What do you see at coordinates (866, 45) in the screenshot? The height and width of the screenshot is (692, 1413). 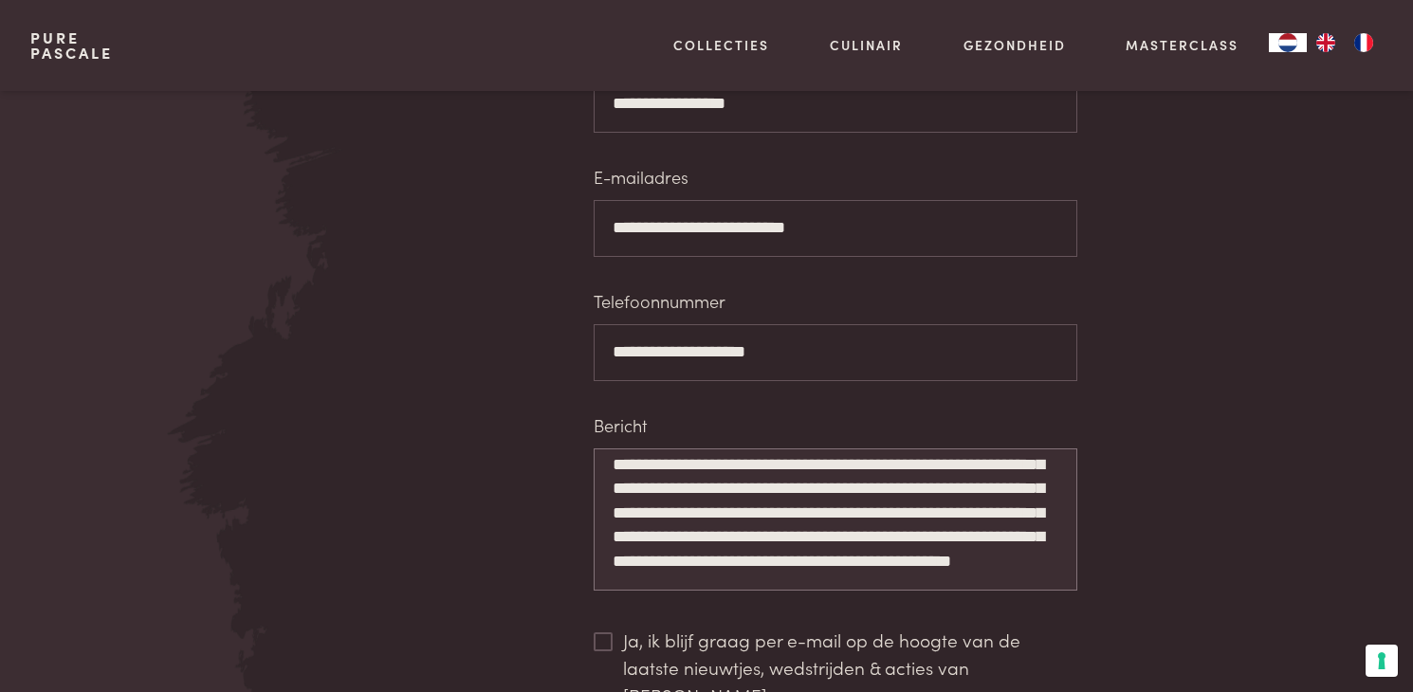 I see `a: Culinair` at bounding box center [866, 45].